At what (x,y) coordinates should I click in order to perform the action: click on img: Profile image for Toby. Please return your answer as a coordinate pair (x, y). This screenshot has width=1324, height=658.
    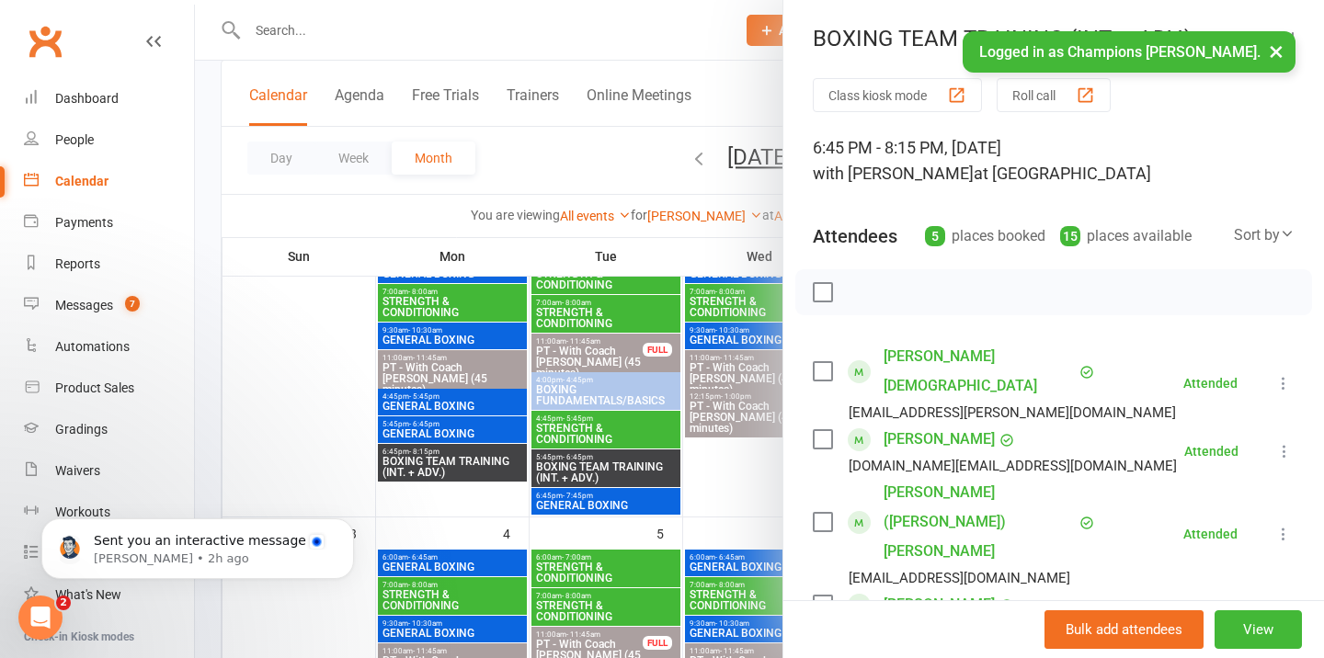
    Looking at the image, I should click on (56, 70).